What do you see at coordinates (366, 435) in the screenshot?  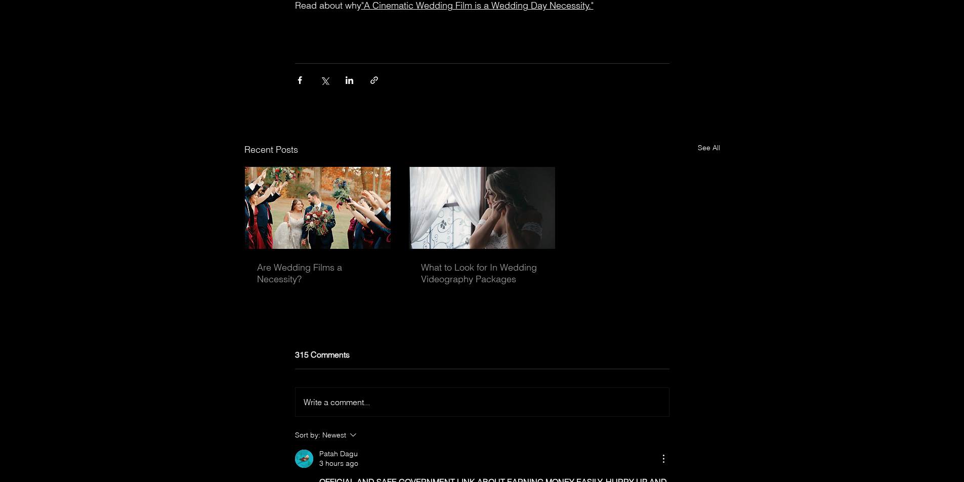 I see `button: Sort by:Newest` at bounding box center [366, 435].